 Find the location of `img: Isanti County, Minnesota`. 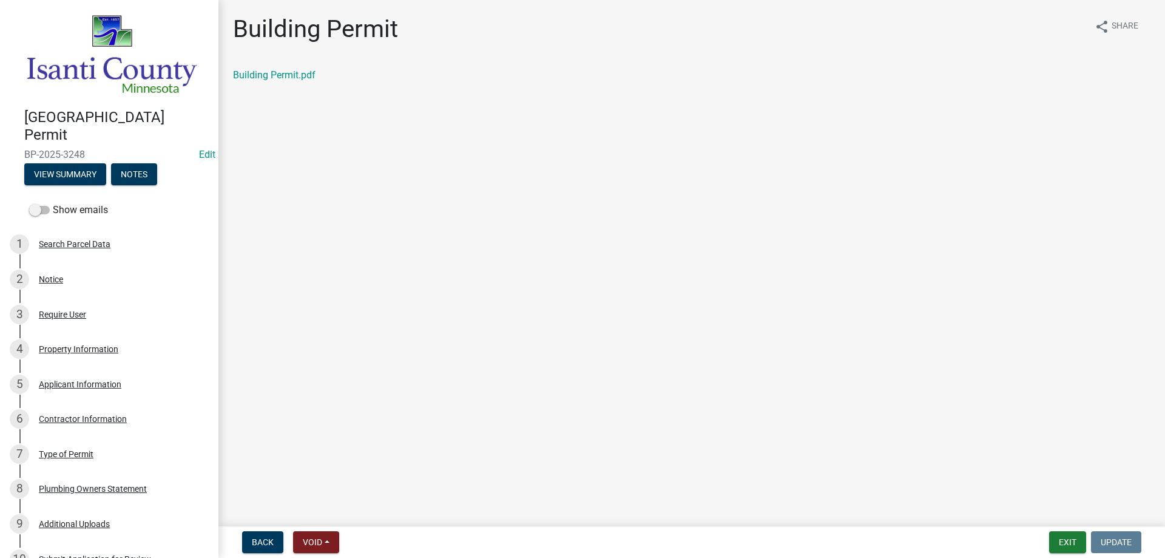

img: Isanti County, Minnesota is located at coordinates (112, 54).